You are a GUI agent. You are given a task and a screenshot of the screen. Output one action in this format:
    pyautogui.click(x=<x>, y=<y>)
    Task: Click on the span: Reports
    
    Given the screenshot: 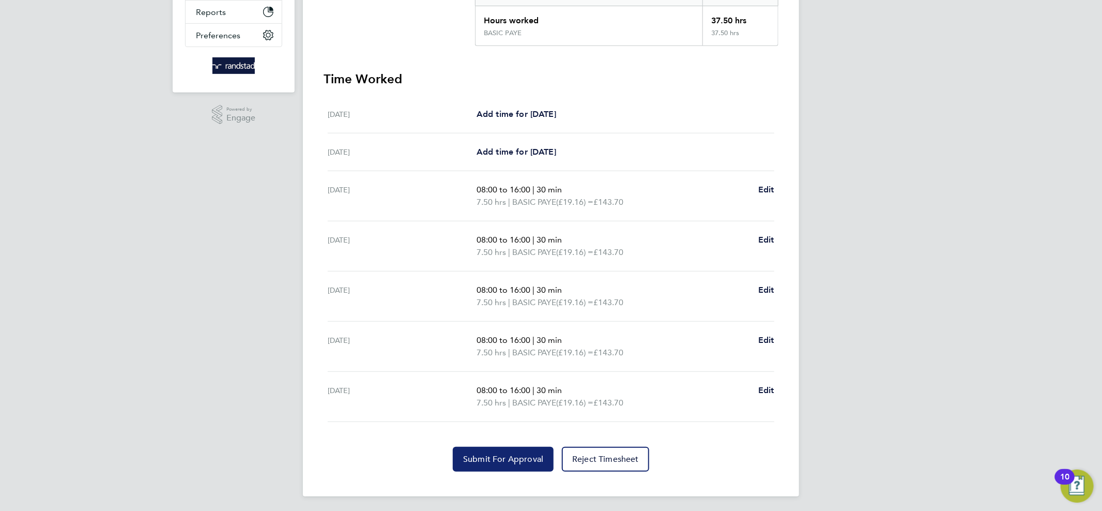 What is the action you would take?
    pyautogui.click(x=211, y=12)
    